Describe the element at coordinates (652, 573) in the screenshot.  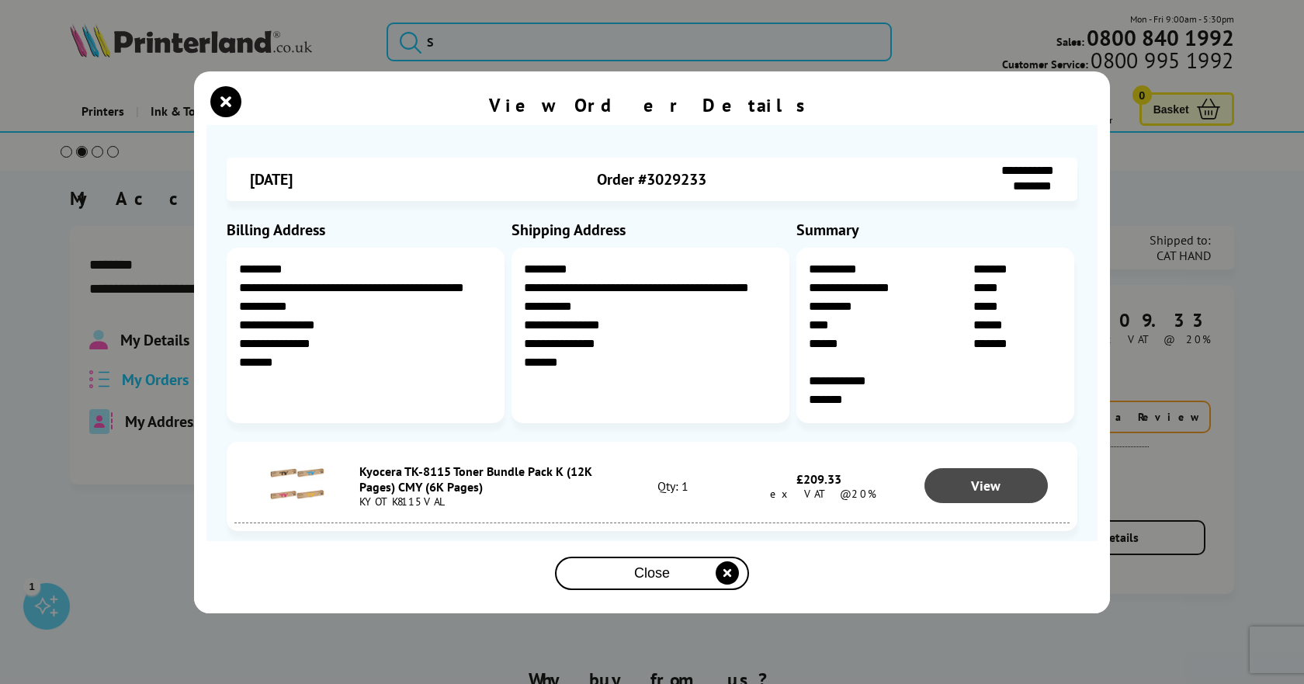
I see `span: Close` at that location.